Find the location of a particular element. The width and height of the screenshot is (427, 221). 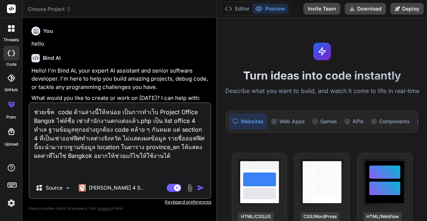

img: Claude 4 Sonnet is located at coordinates (82, 188).